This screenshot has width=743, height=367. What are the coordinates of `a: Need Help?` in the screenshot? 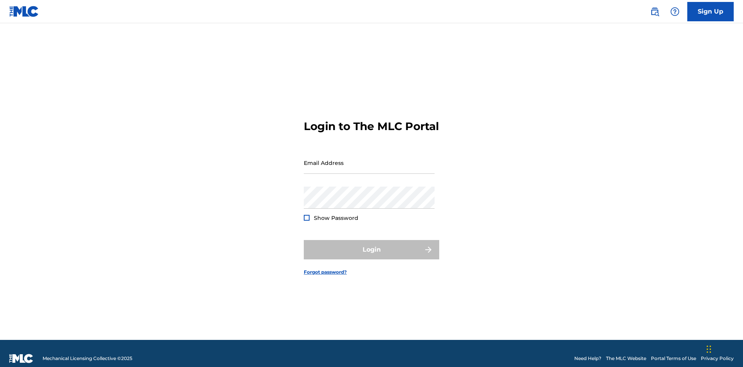 It's located at (588, 358).